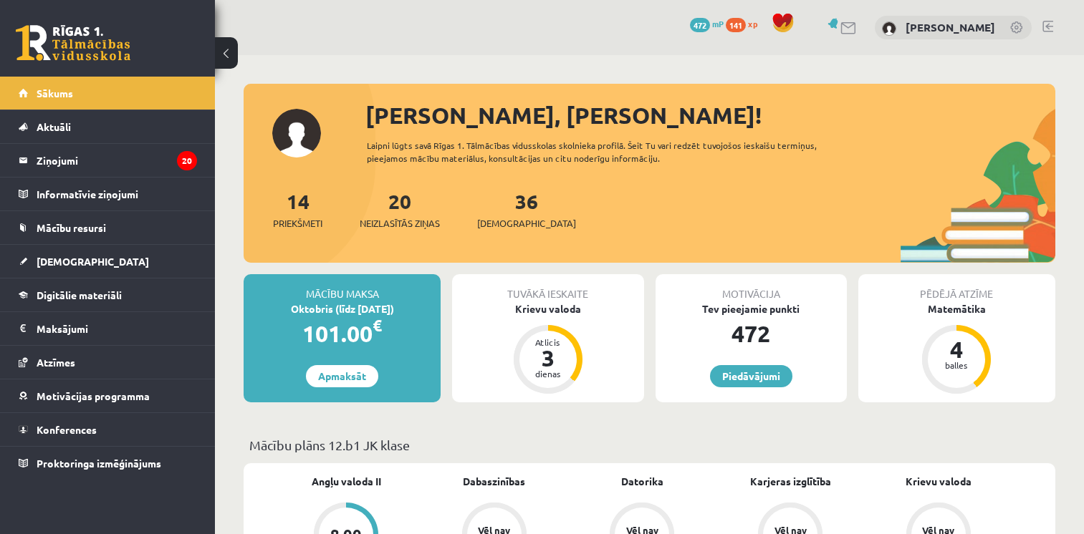 Image resolution: width=1084 pixels, height=534 pixels. What do you see at coordinates (117, 160) in the screenshot?
I see `legend: Ziņojumi` at bounding box center [117, 160].